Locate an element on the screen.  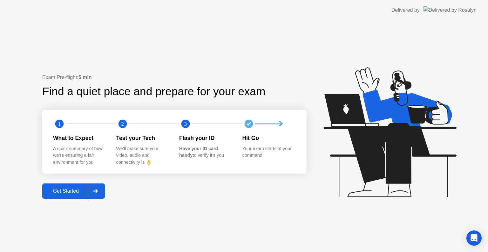
button: Get Started is located at coordinates (73, 191).